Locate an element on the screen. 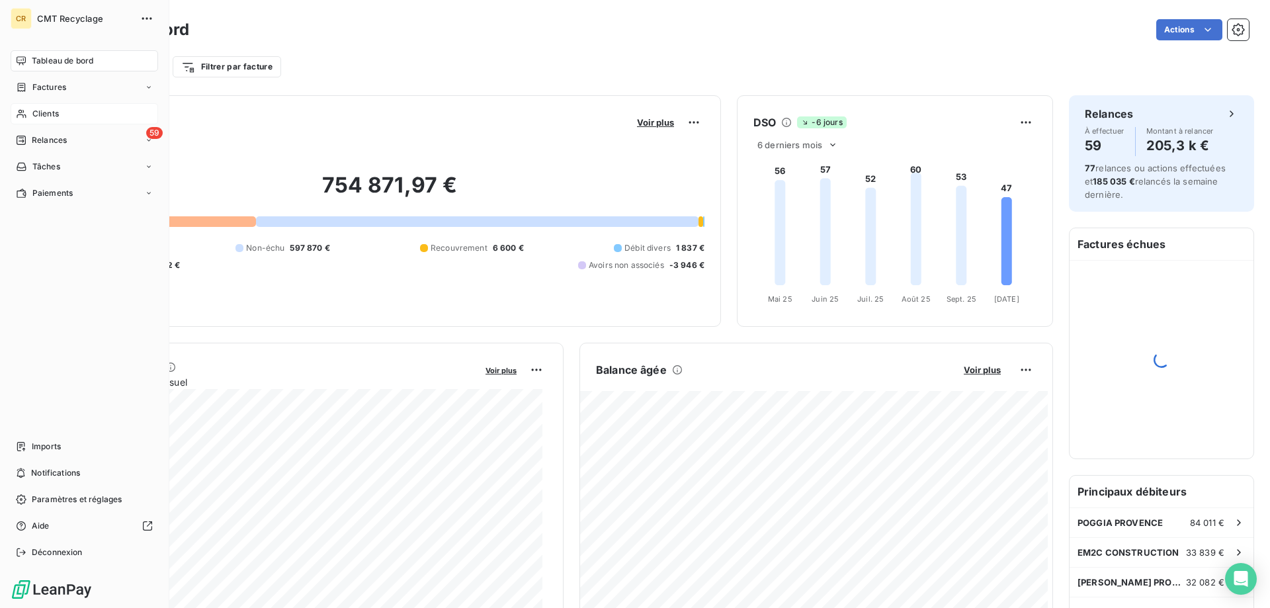 This screenshot has width=1270, height=608. div: CR is located at coordinates (21, 19).